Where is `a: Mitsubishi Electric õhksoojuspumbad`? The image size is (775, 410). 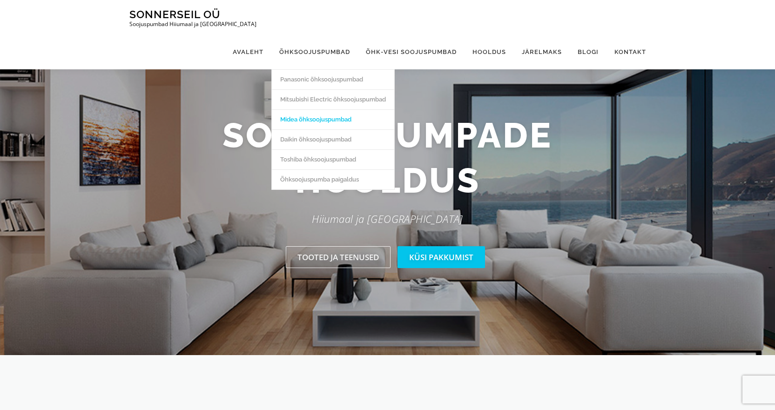 a: Mitsubishi Electric õhksoojuspumbad is located at coordinates (333, 99).